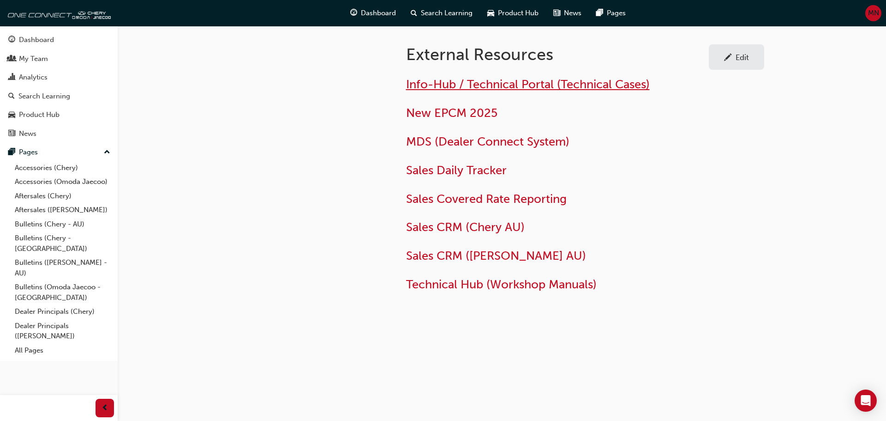 This screenshot has width=886, height=421. Describe the element at coordinates (457, 170) in the screenshot. I see `span: Sales Daily Tracker` at that location.